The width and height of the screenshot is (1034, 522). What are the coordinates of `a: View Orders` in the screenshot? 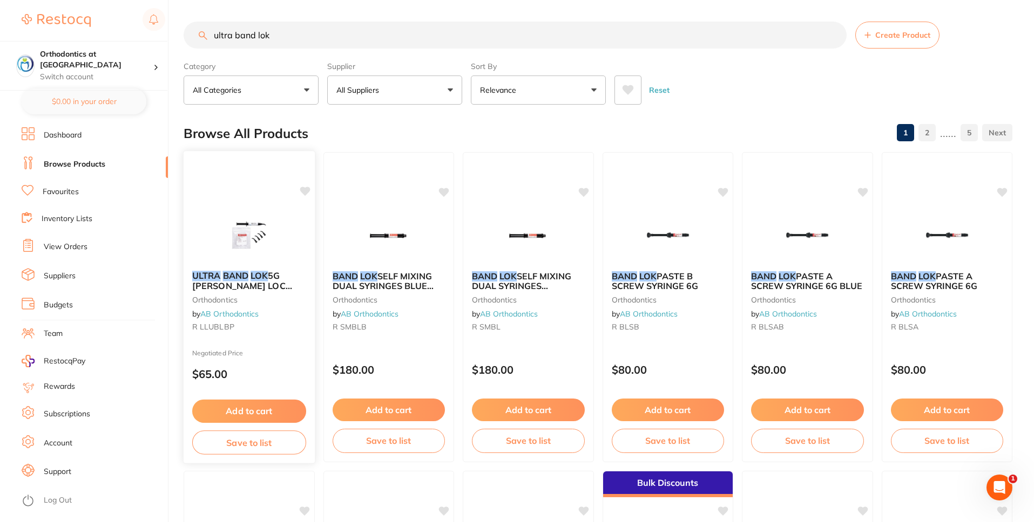 It's located at (65, 247).